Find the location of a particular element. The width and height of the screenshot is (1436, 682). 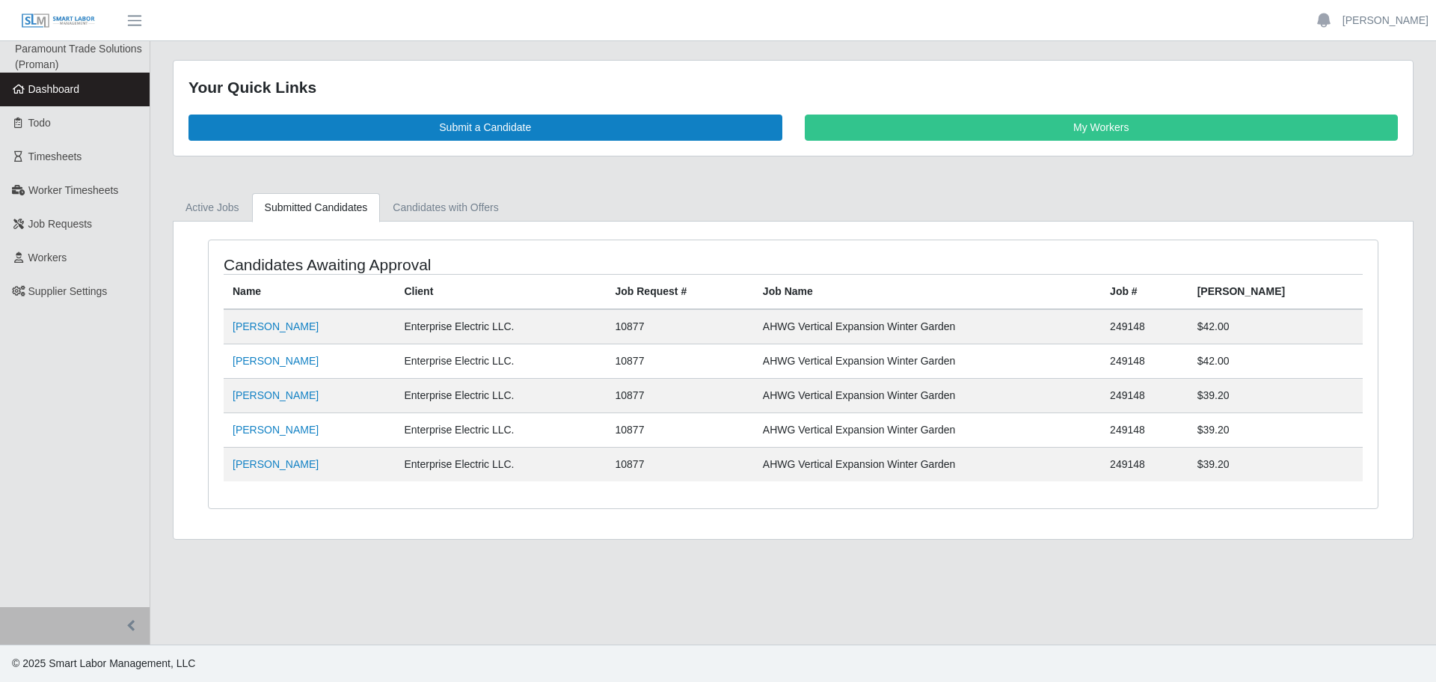

img: SLM Logo is located at coordinates (58, 21).